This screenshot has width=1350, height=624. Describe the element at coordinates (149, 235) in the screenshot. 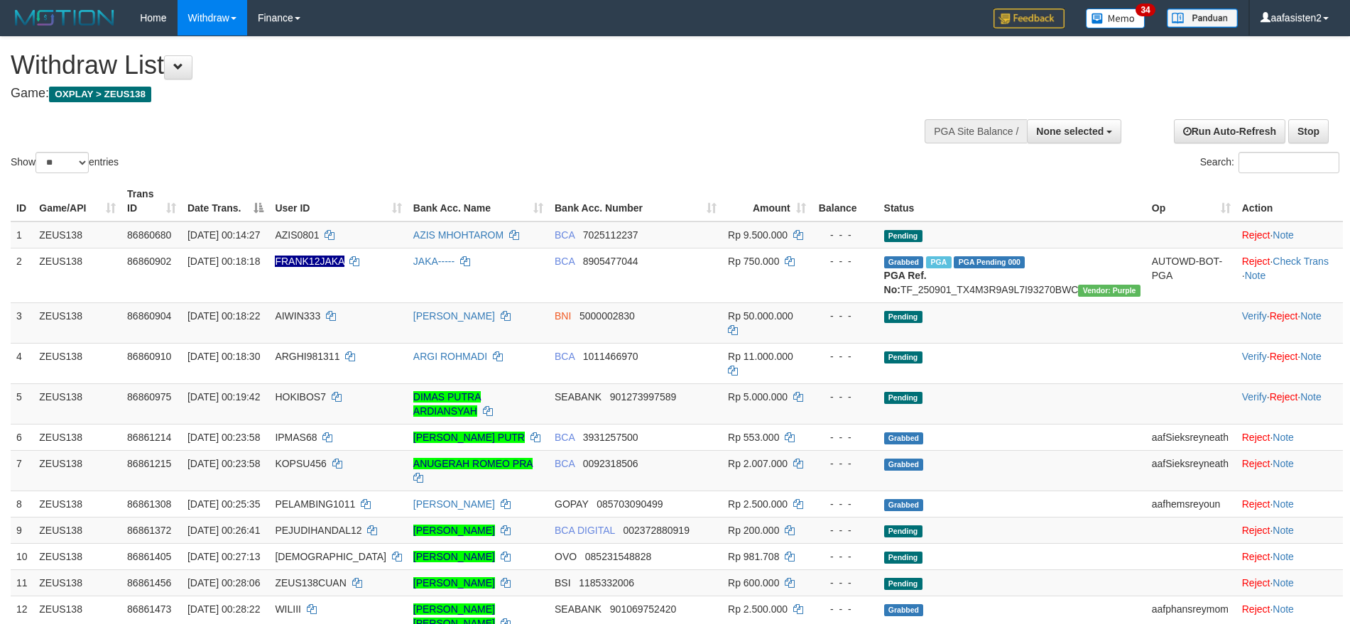

I see `span: 86860680` at that location.